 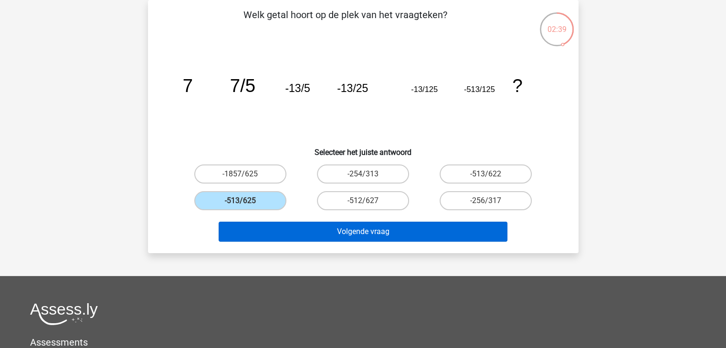 I want to click on tspan: -513/125, so click(x=479, y=89).